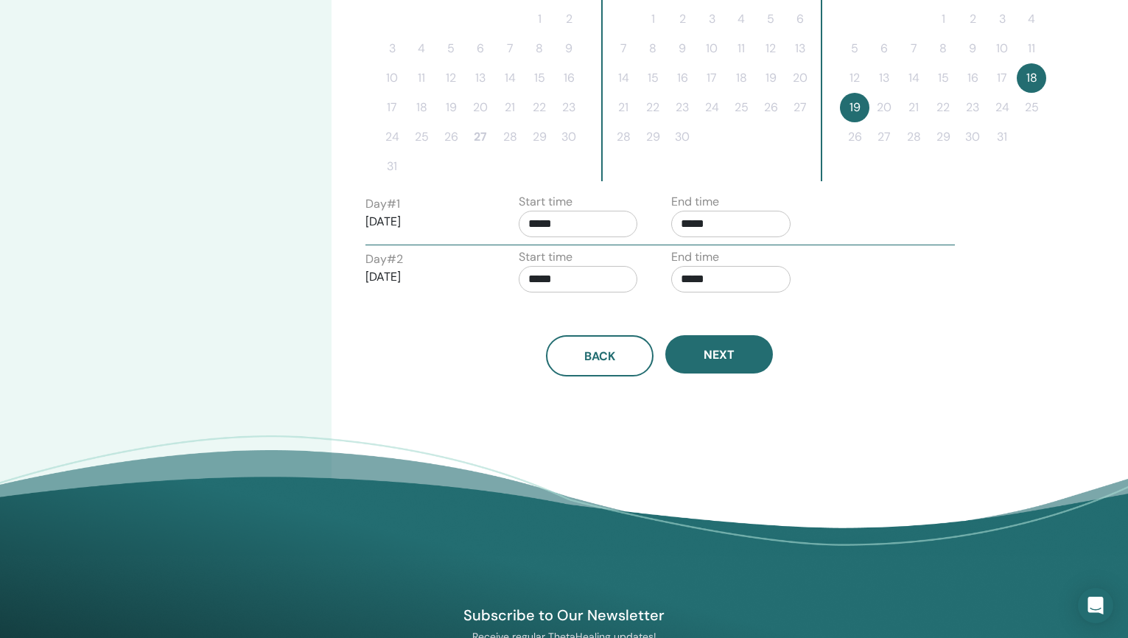 Image resolution: width=1128 pixels, height=638 pixels. What do you see at coordinates (600, 356) in the screenshot?
I see `button: Back` at bounding box center [600, 356].